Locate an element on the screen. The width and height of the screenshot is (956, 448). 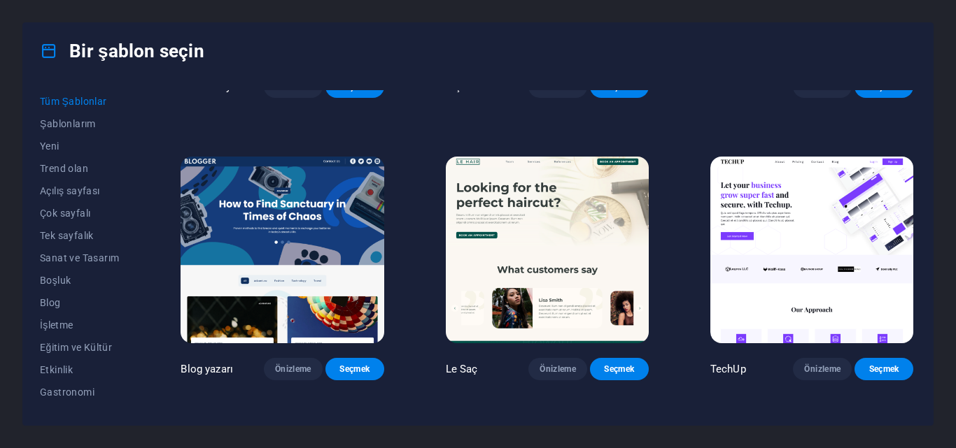
font: Le Saç is located at coordinates (462, 369).